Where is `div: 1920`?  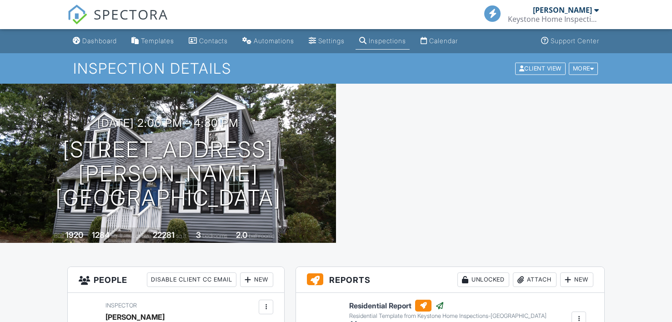 div: 1920 is located at coordinates (74, 235).